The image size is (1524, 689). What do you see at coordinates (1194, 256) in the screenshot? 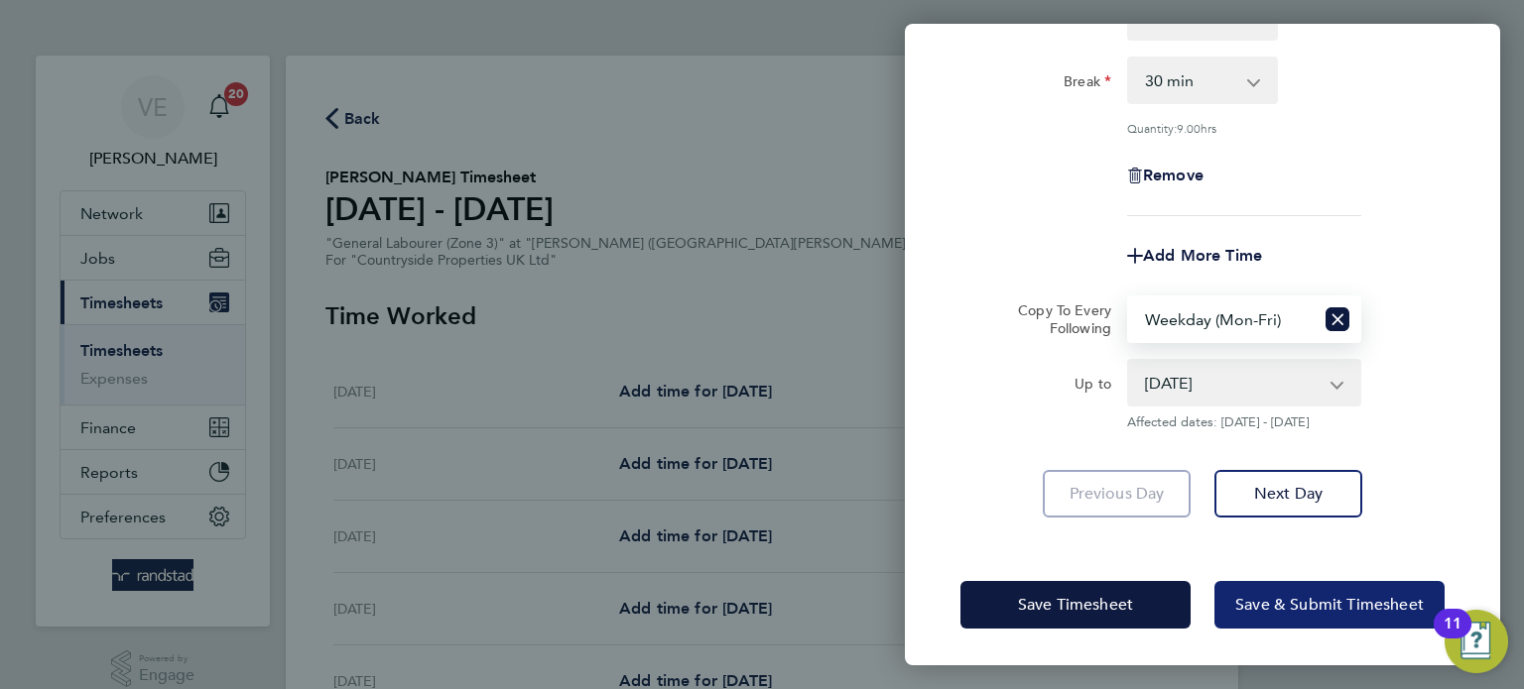
I see `button: Add More Time` at bounding box center [1194, 256].